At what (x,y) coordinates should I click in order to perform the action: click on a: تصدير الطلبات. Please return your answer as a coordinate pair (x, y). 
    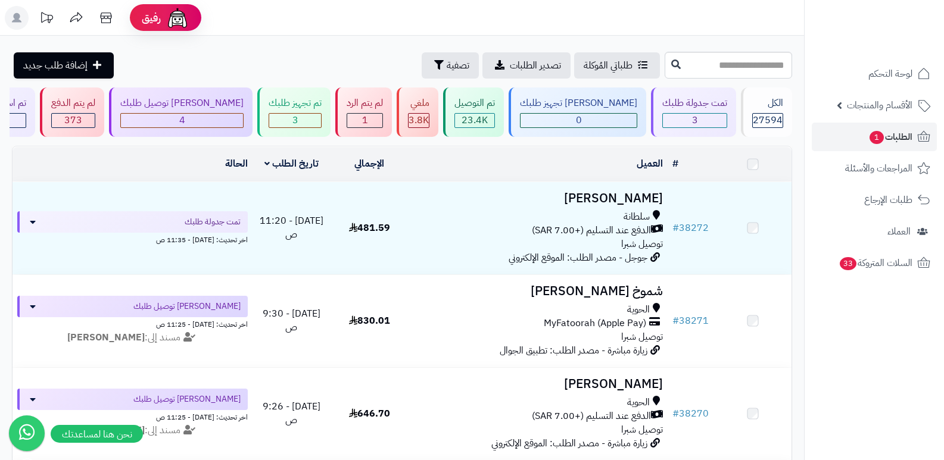
    Looking at the image, I should click on (526, 66).